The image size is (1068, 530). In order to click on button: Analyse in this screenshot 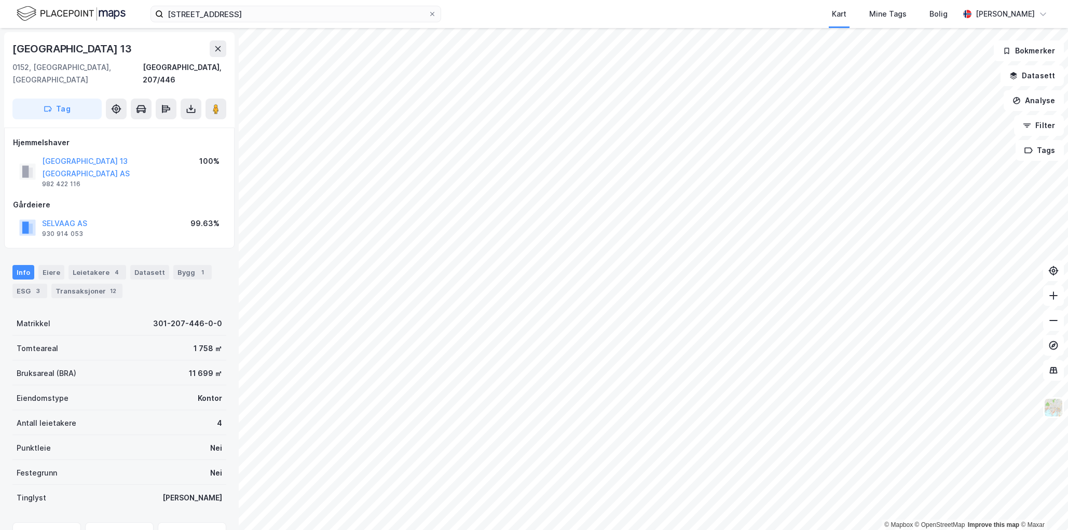, I will do `click(1034, 101)`.